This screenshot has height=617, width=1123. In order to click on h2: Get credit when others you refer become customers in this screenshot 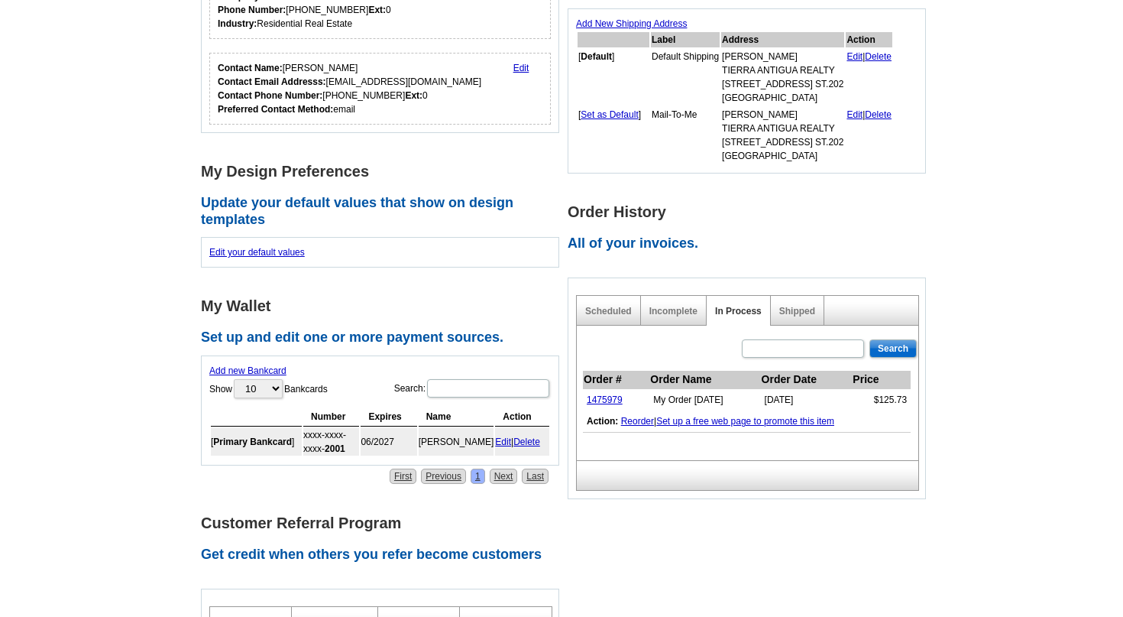, I will do `click(384, 555)`.